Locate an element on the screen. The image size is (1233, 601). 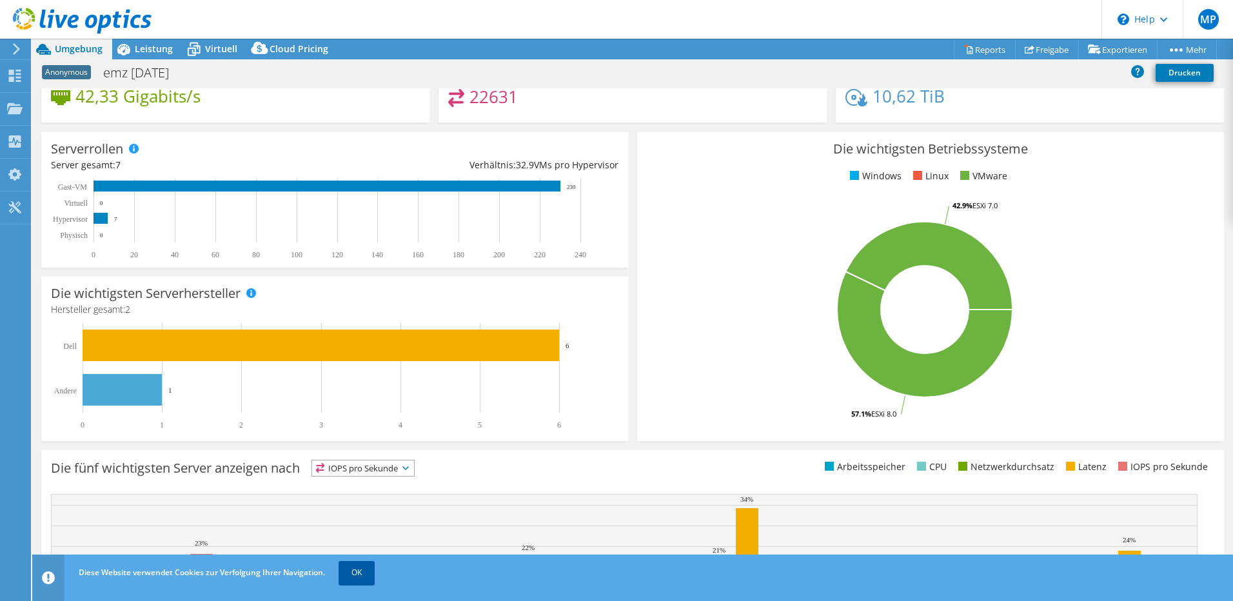
a: Freigabe is located at coordinates (1047, 49).